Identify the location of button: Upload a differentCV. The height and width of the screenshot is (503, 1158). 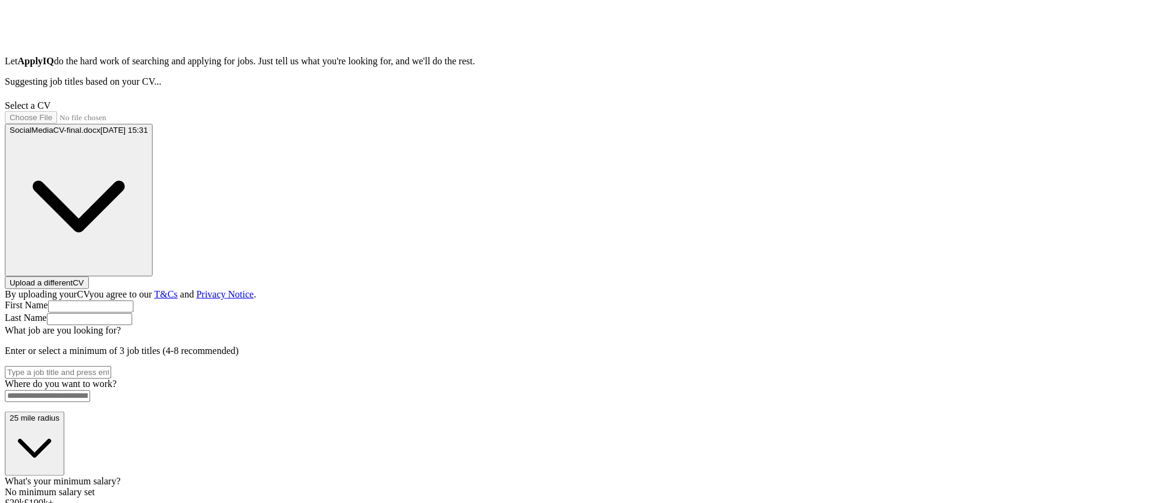
(47, 282).